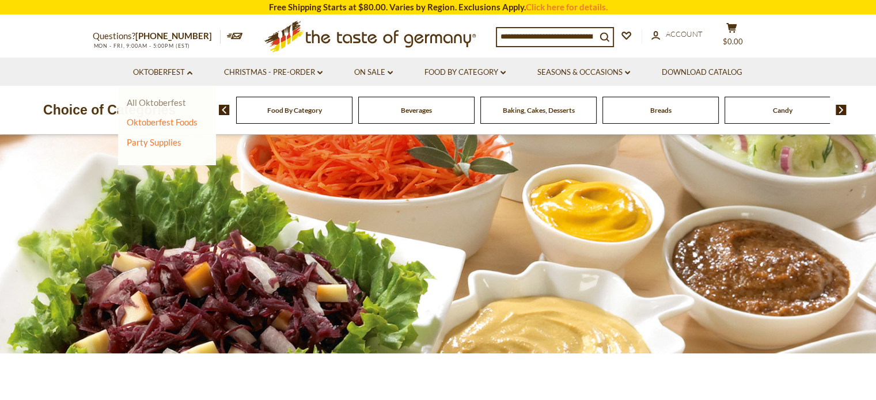 The image size is (876, 400). Describe the element at coordinates (157, 36) in the screenshot. I see `p: Questions?` at that location.